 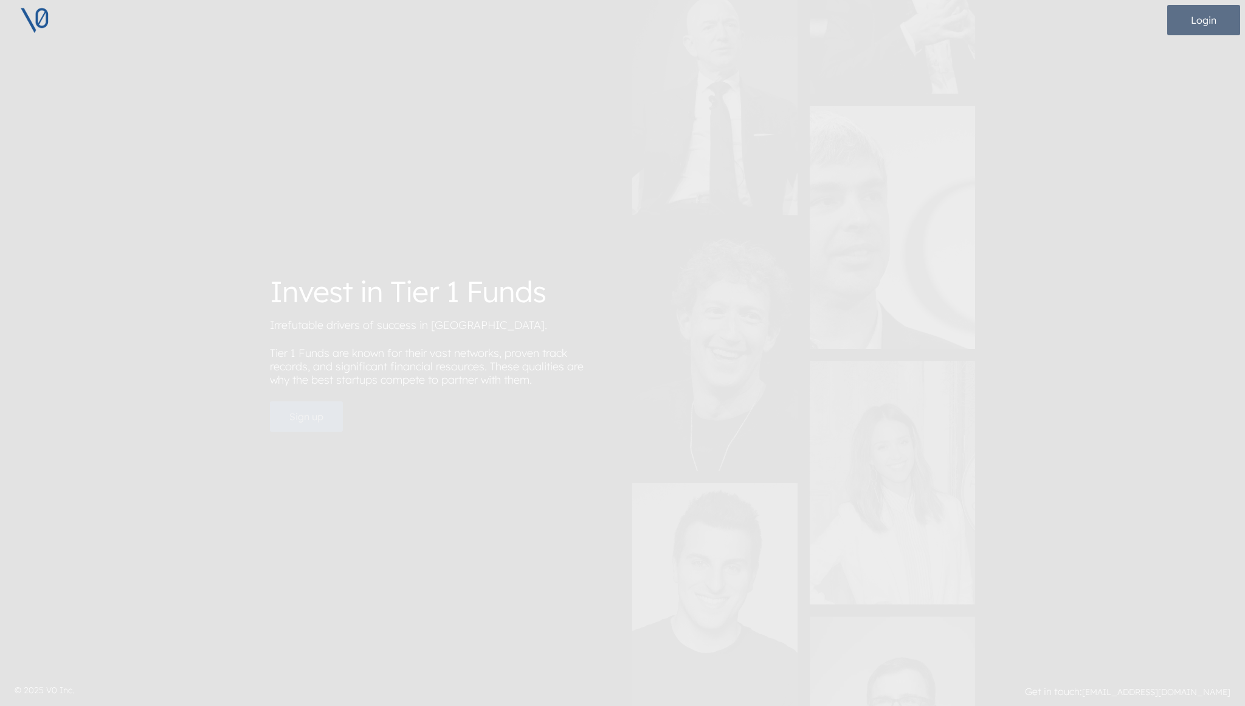 I want to click on img: V0 logo, so click(x=35, y=20).